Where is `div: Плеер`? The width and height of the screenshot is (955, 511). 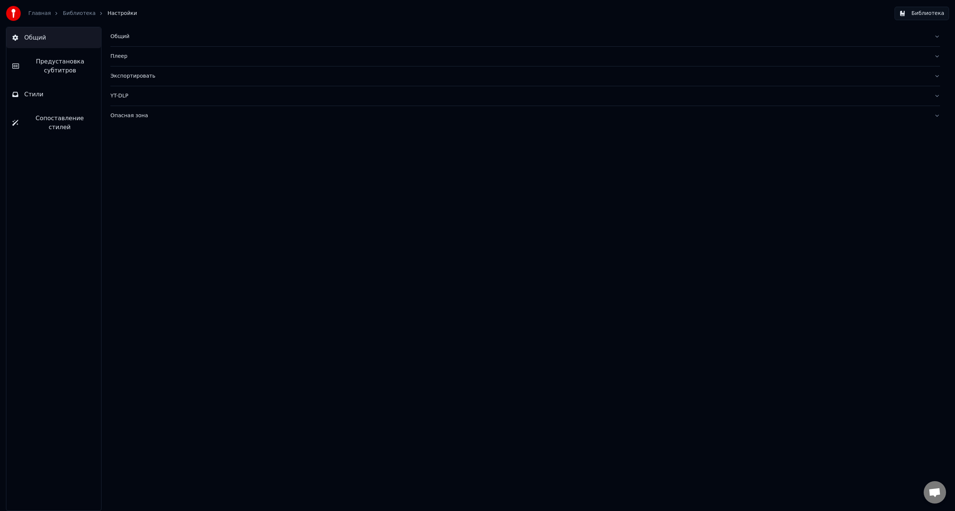 div: Плеер is located at coordinates (519, 56).